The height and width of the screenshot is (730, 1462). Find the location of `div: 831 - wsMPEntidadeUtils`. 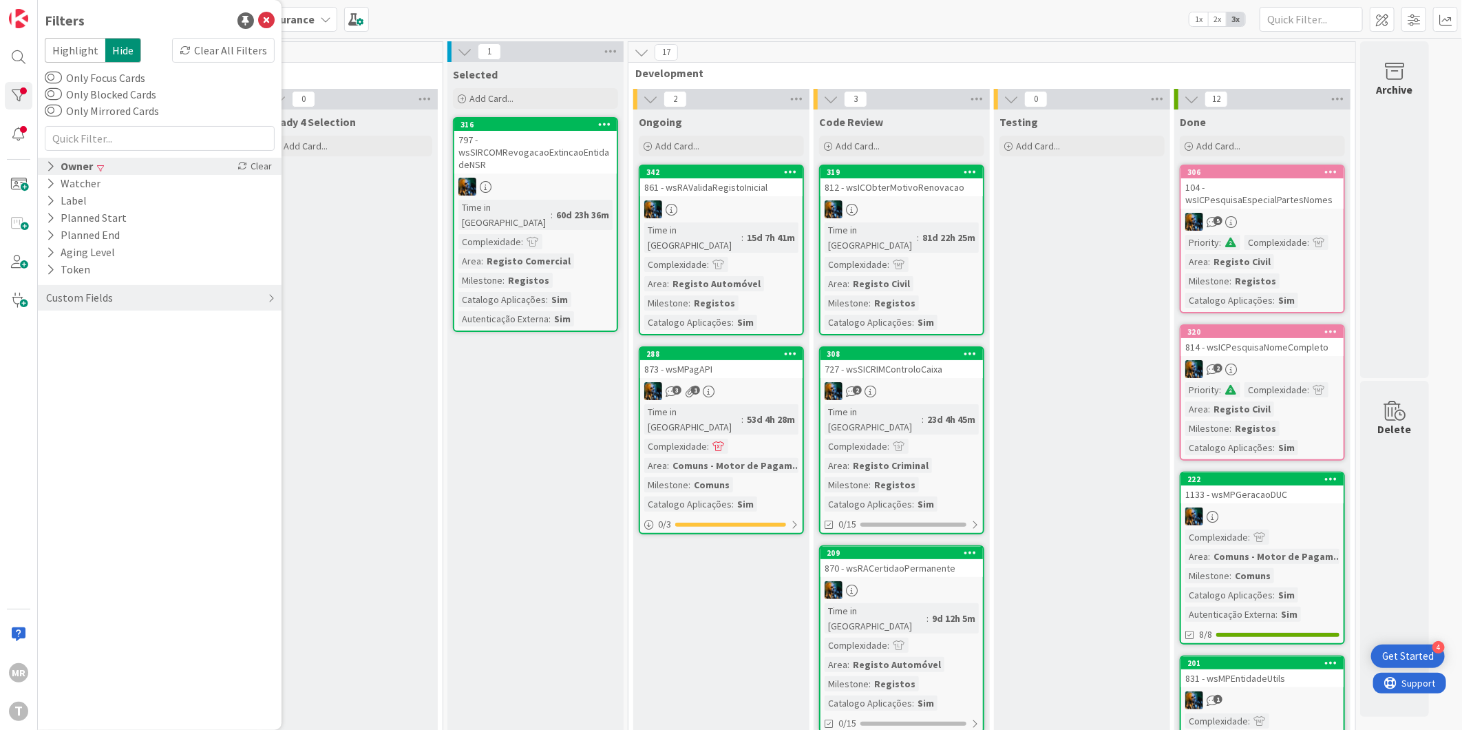

div: 831 - wsMPEntidadeUtils is located at coordinates (1263, 678).